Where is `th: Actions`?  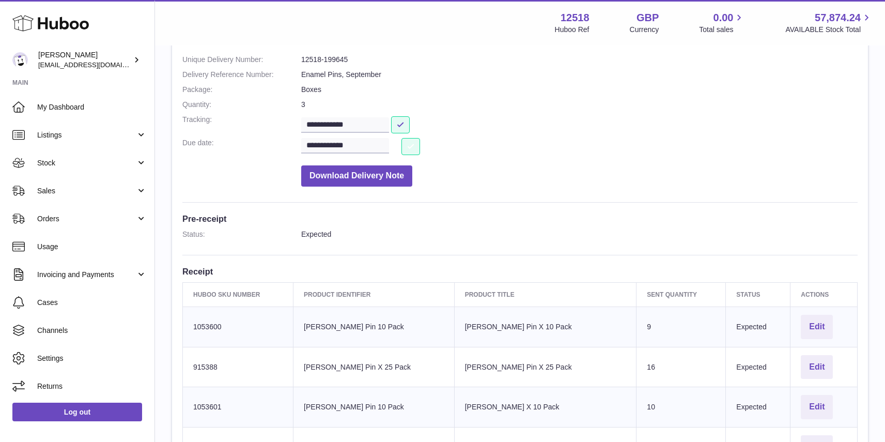 th: Actions is located at coordinates (824, 294).